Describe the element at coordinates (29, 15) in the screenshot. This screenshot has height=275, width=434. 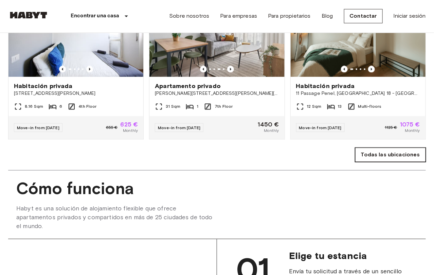
I see `img: Habyt` at that location.